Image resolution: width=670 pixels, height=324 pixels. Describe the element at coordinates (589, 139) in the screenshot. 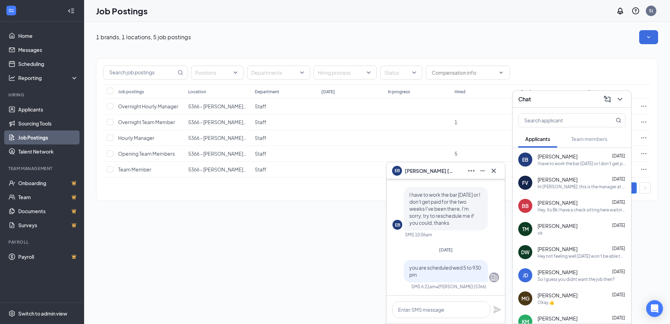

I see `span: Team members` at that location.